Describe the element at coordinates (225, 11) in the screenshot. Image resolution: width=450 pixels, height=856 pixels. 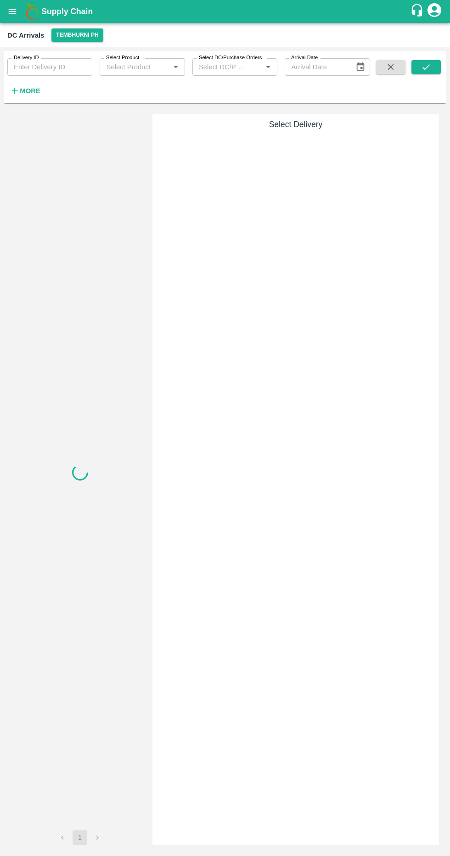
I see `a: Supply Chain` at that location.